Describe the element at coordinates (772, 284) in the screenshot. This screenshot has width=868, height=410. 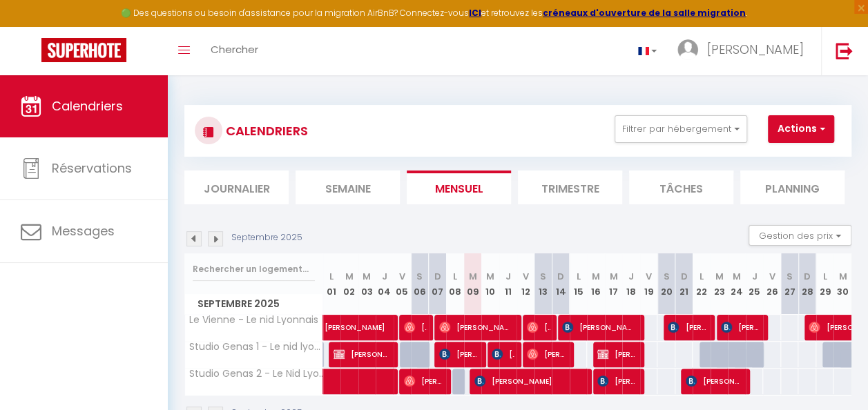
I see `th: 26` at that location.